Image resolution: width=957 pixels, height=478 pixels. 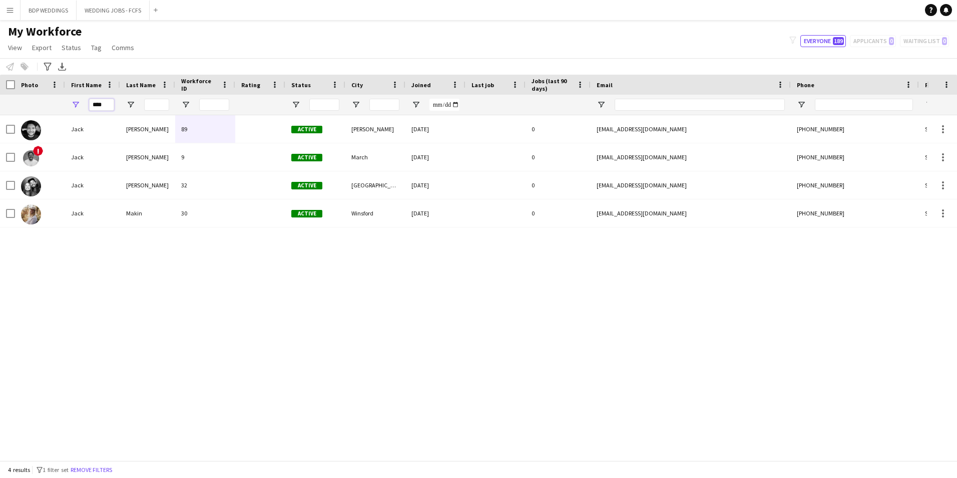 What do you see at coordinates (62, 67) in the screenshot?
I see `app-action-btn: Export XLSX` at bounding box center [62, 67].